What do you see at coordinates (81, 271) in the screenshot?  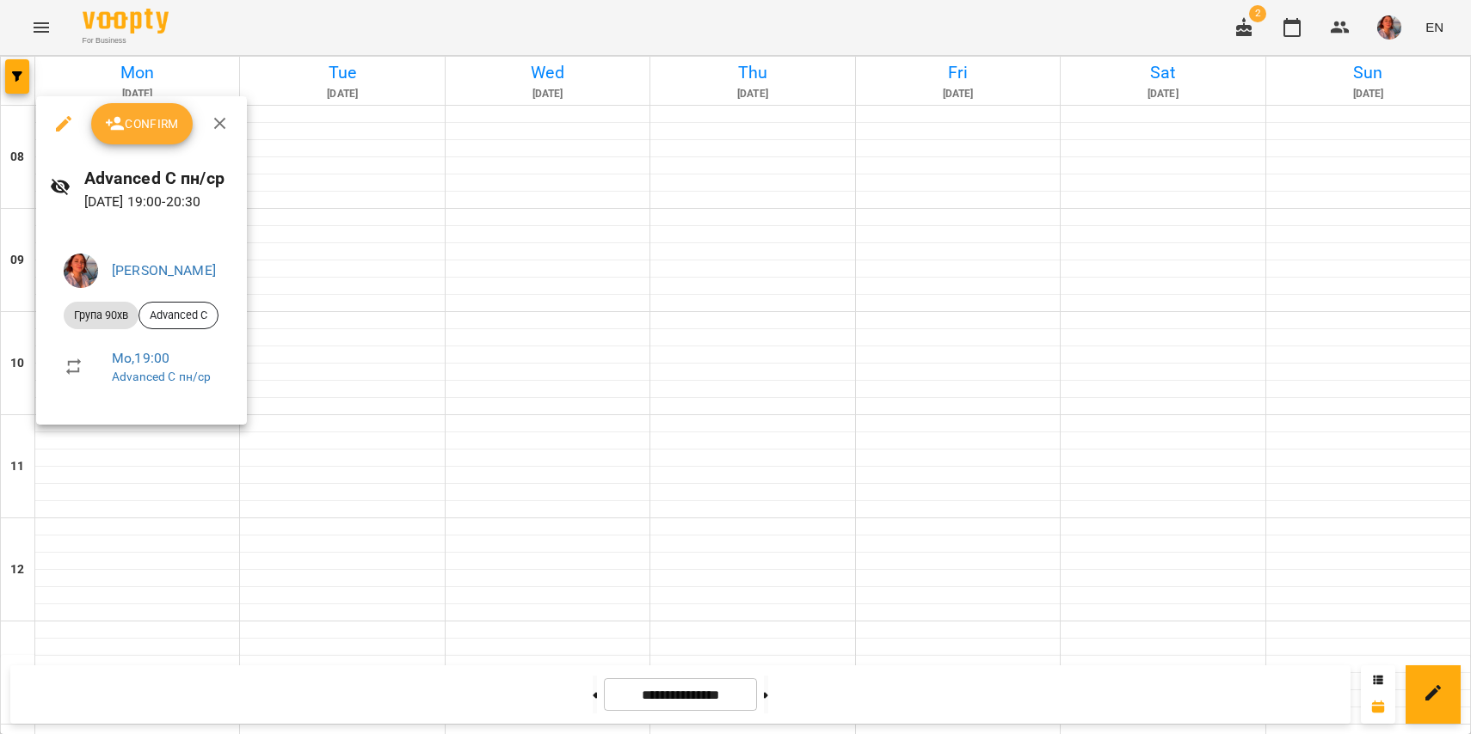 I see `img: 1ca8188f67ff8bc7625fcfef7f64a17b.jpeg` at bounding box center [81, 271].